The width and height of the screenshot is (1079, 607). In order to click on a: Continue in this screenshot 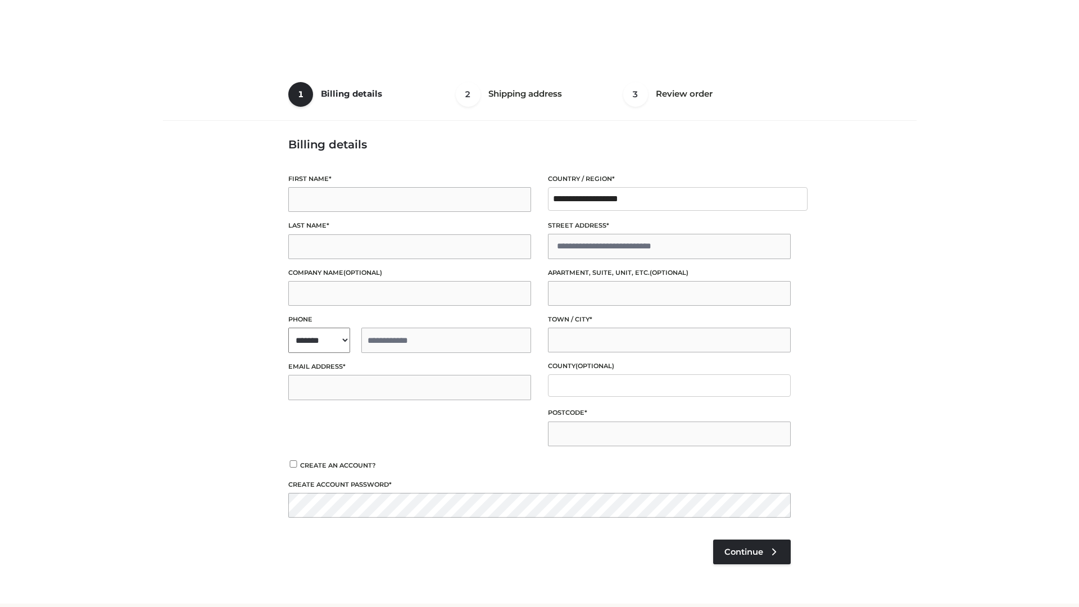, I will do `click(752, 552)`.